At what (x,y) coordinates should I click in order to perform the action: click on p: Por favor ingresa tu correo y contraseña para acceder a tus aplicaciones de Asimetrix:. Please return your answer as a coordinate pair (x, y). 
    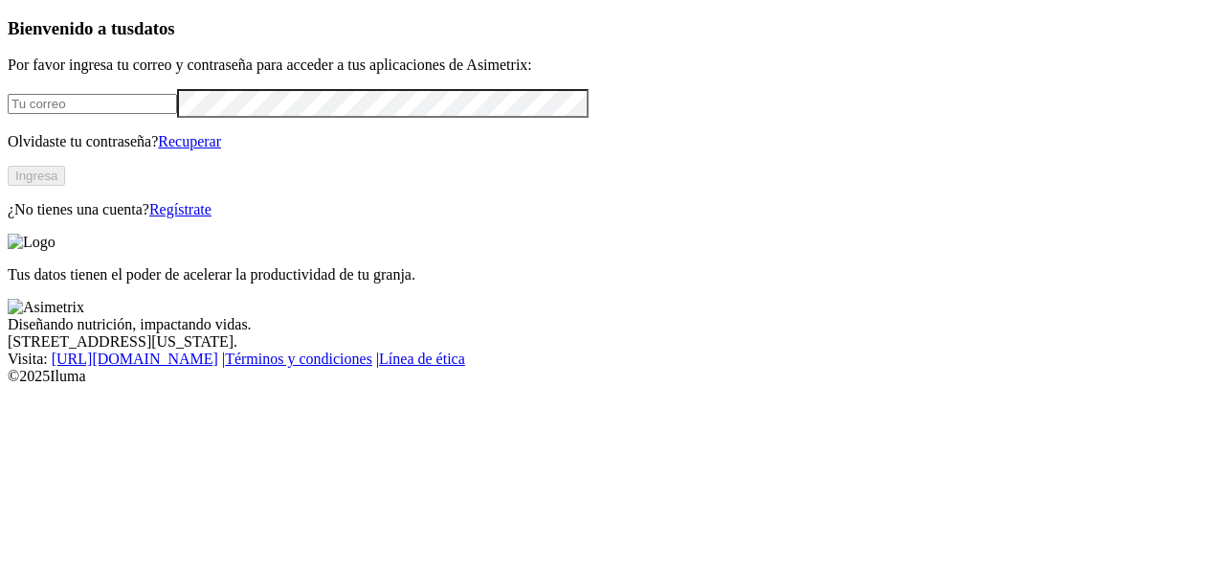
    Looking at the image, I should click on (613, 65).